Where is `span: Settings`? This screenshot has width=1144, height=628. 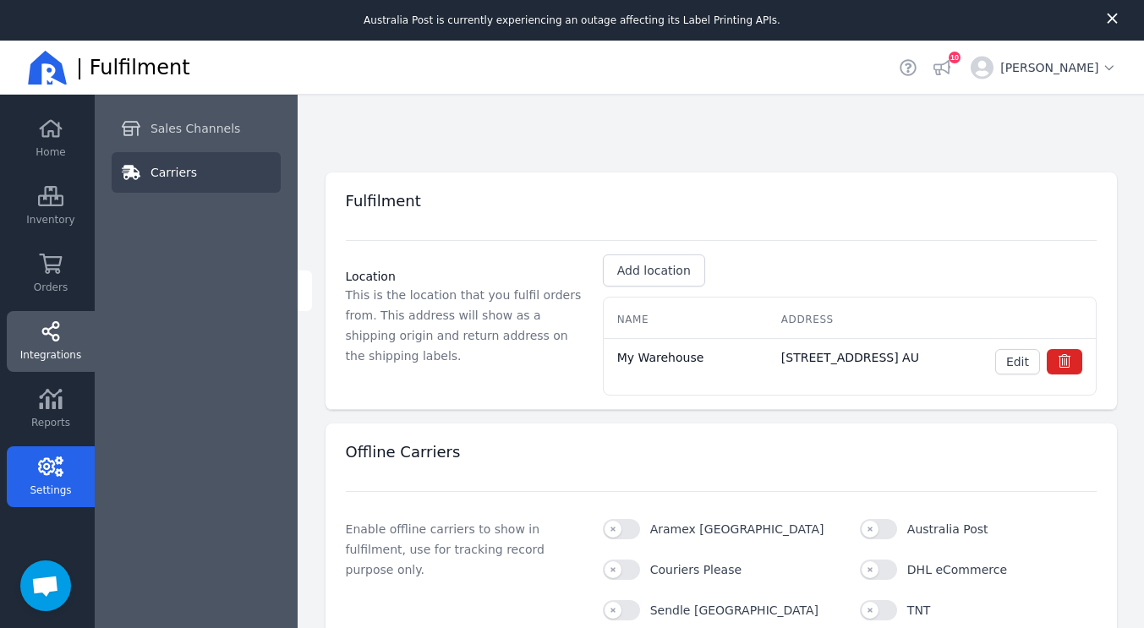
span: Settings is located at coordinates (50, 491).